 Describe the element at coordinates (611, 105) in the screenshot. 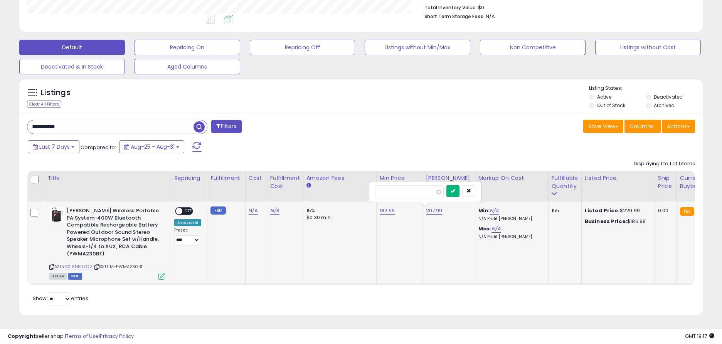

I see `label: Out of Stock` at that location.